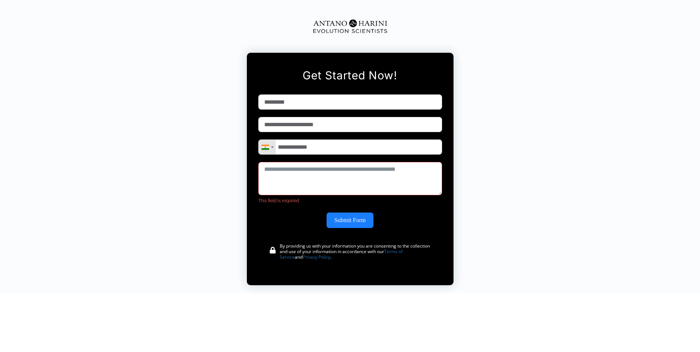 This screenshot has width=700, height=352. Describe the element at coordinates (350, 201) in the screenshot. I see `div: This field is required` at that location.